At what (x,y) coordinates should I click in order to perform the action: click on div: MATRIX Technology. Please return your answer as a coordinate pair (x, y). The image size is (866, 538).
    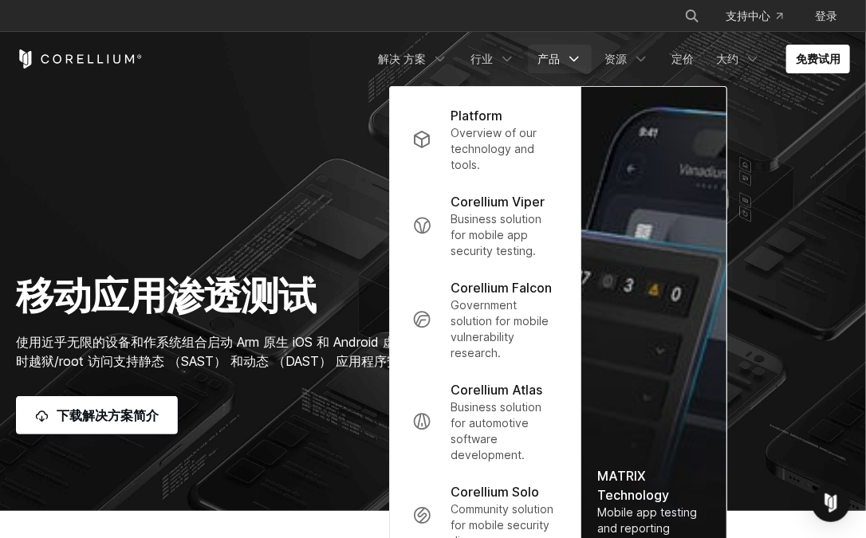
    Looking at the image, I should click on (654, 486).